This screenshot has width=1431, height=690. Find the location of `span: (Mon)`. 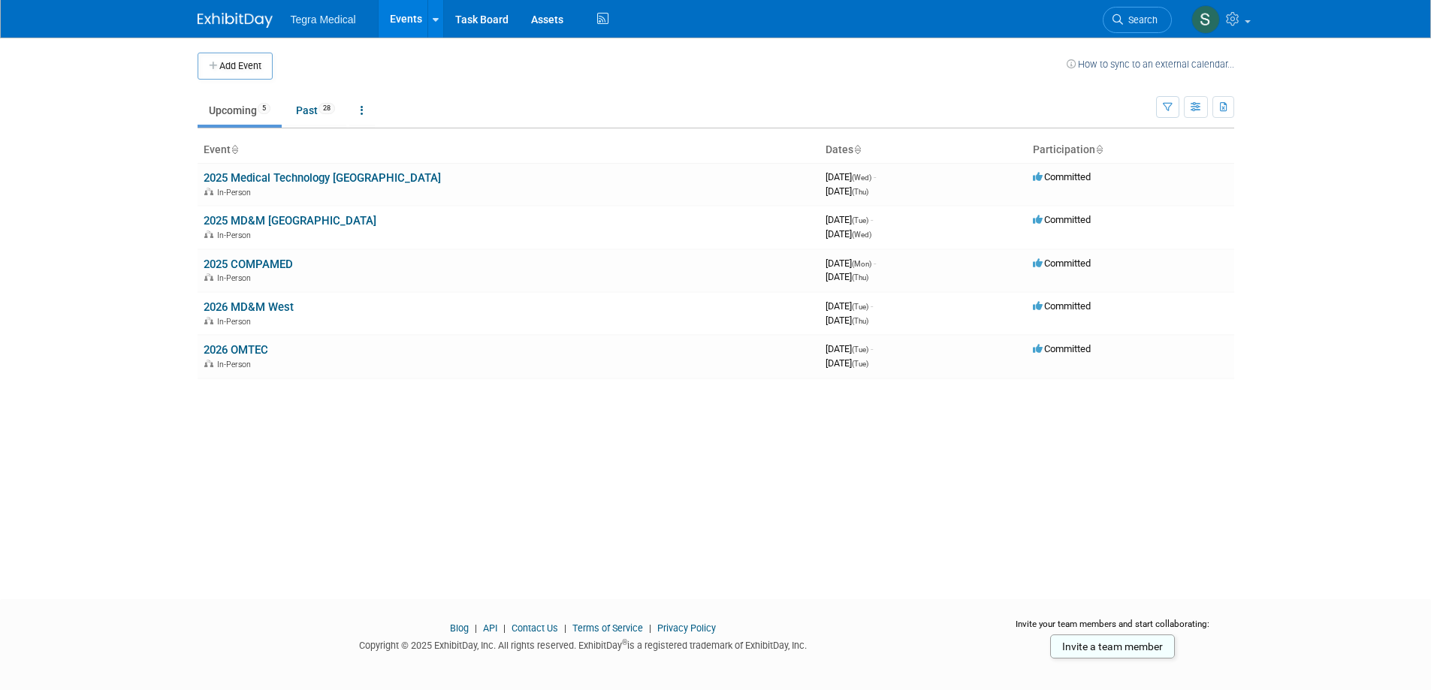

span: (Mon) is located at coordinates (862, 264).